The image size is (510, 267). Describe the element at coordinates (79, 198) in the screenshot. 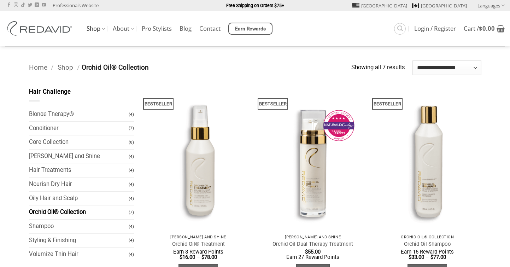

I see `a: Oily Hair and Scalp` at that location.